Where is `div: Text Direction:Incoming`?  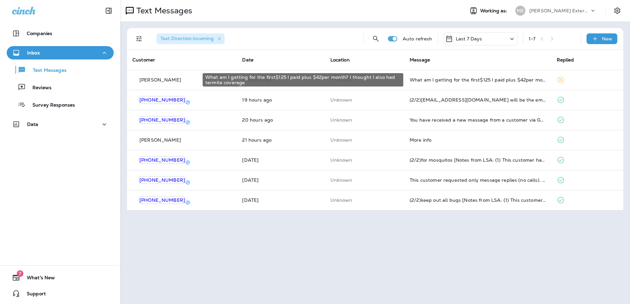
div: Text Direction:Incoming is located at coordinates (191, 39).